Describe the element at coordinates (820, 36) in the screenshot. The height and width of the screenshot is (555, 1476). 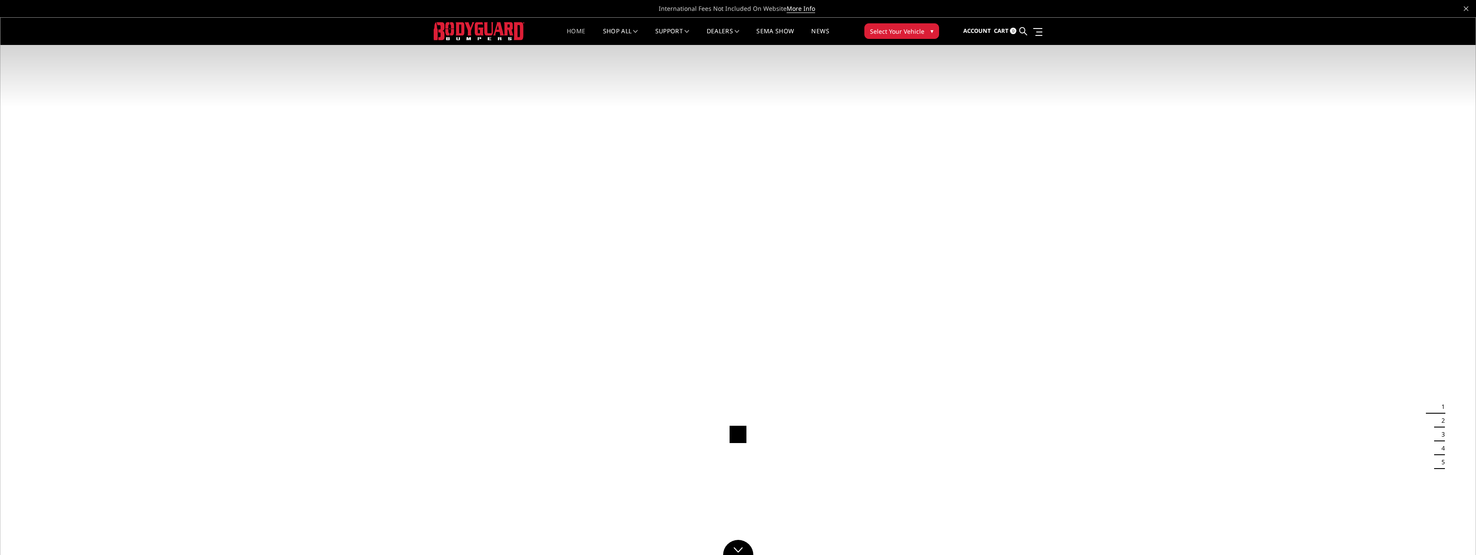
I see `a: News` at that location.